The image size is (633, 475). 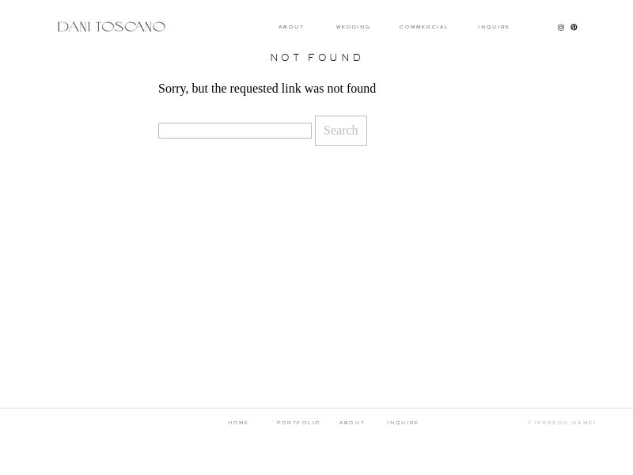 I want to click on a: wedding, so click(x=353, y=26).